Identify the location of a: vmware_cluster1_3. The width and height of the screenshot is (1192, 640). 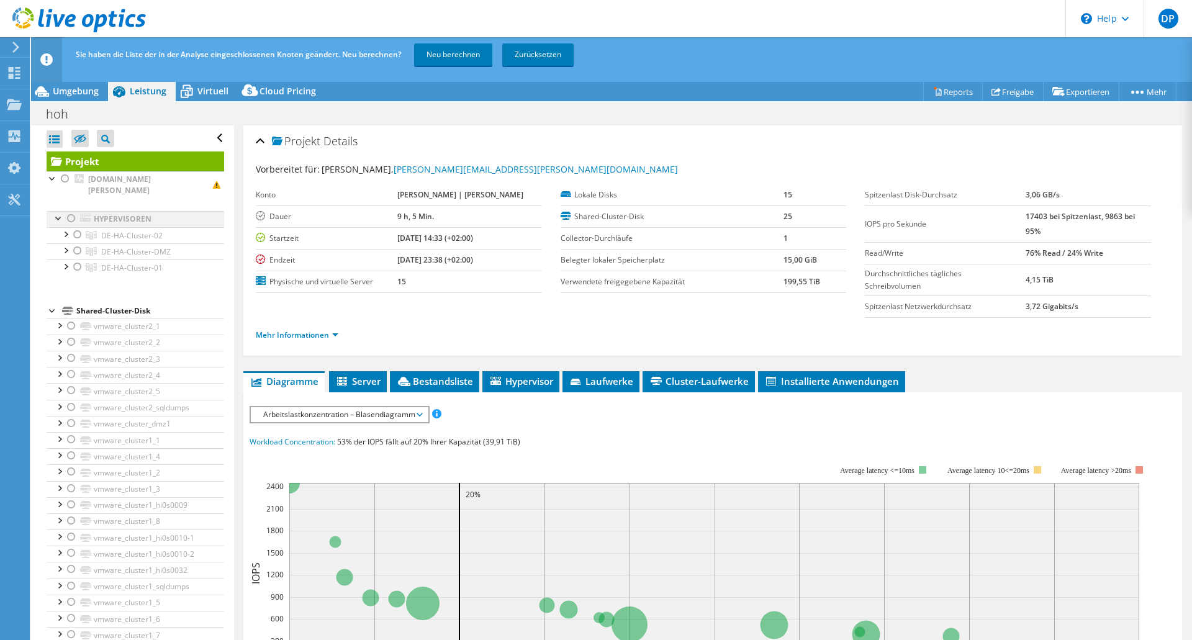
(135, 489).